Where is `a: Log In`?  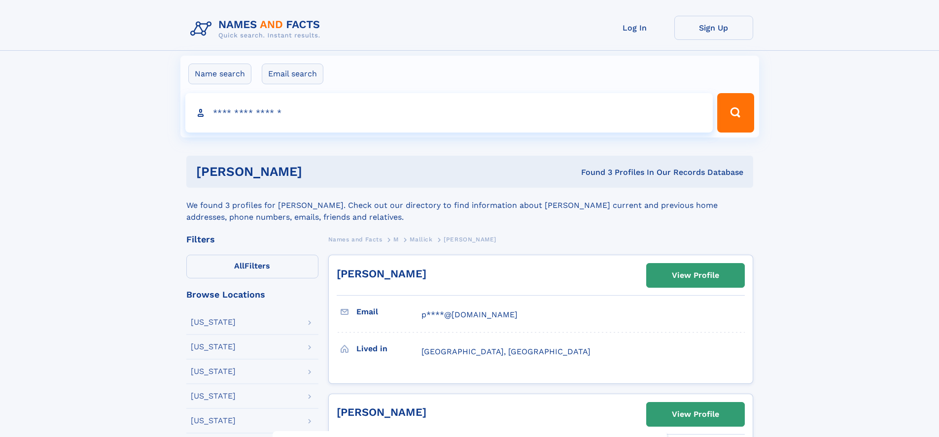 a: Log In is located at coordinates (635, 28).